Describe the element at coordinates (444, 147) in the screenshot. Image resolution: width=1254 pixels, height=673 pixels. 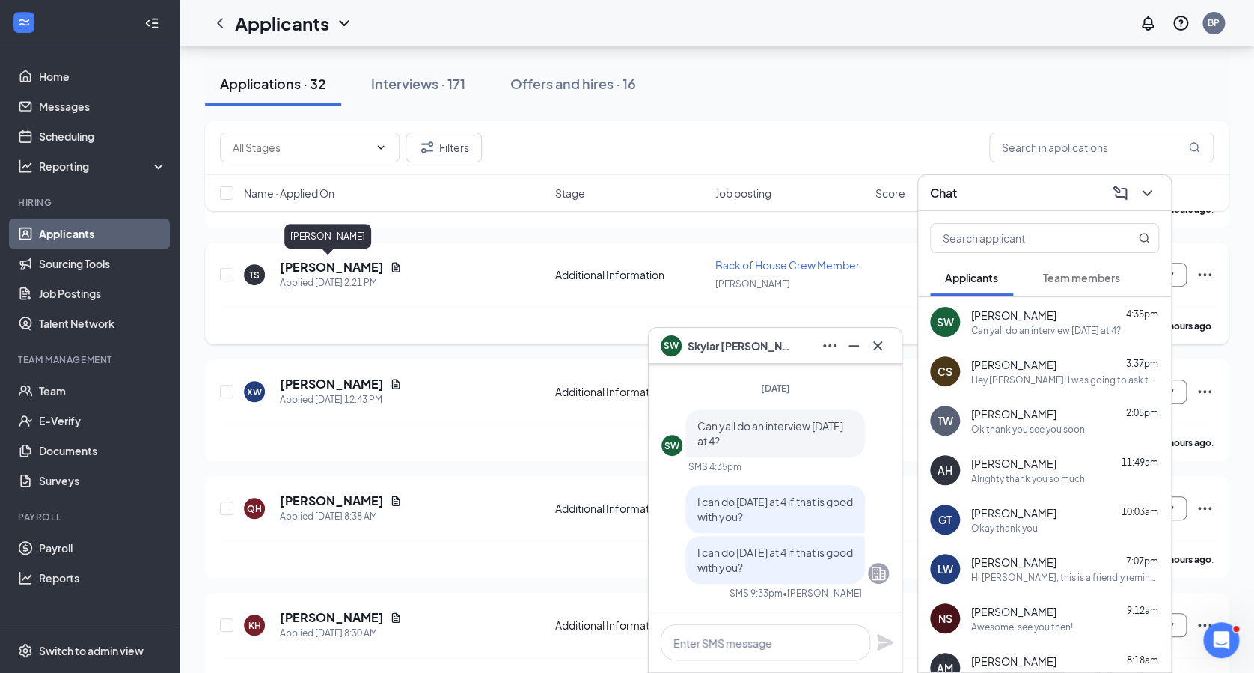
I see `button: Filter Filters` at that location.